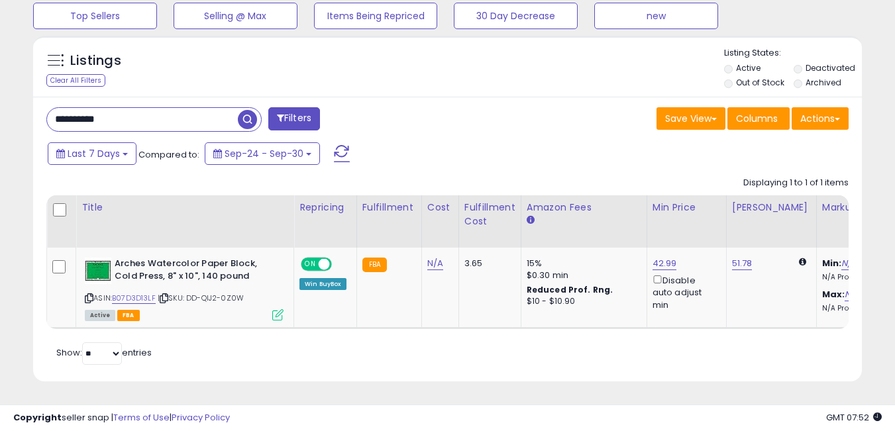  Describe the element at coordinates (796, 183) in the screenshot. I see `div: Displaying 1 to 1 of 1 items` at that location.